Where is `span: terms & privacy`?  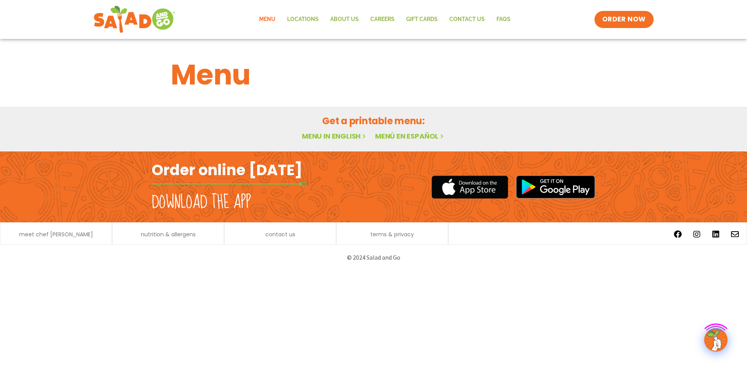 span: terms & privacy is located at coordinates (392, 234).